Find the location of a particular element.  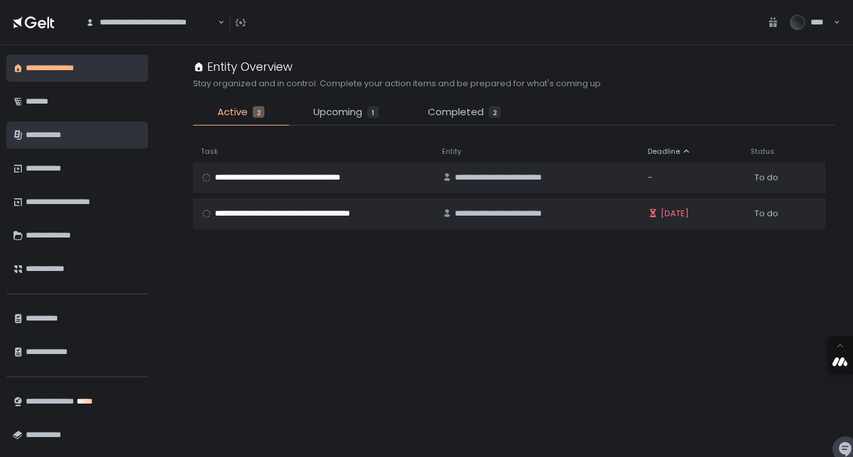

span: Status is located at coordinates (763, 151).